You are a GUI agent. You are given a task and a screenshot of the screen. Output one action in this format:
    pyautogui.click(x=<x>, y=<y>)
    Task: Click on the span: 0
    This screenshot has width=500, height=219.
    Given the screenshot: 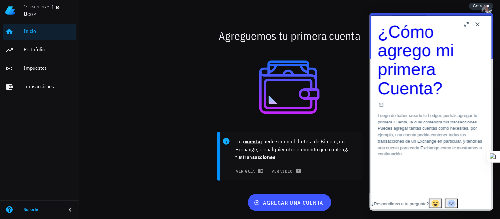 What is the action you would take?
    pyautogui.click(x=25, y=14)
    